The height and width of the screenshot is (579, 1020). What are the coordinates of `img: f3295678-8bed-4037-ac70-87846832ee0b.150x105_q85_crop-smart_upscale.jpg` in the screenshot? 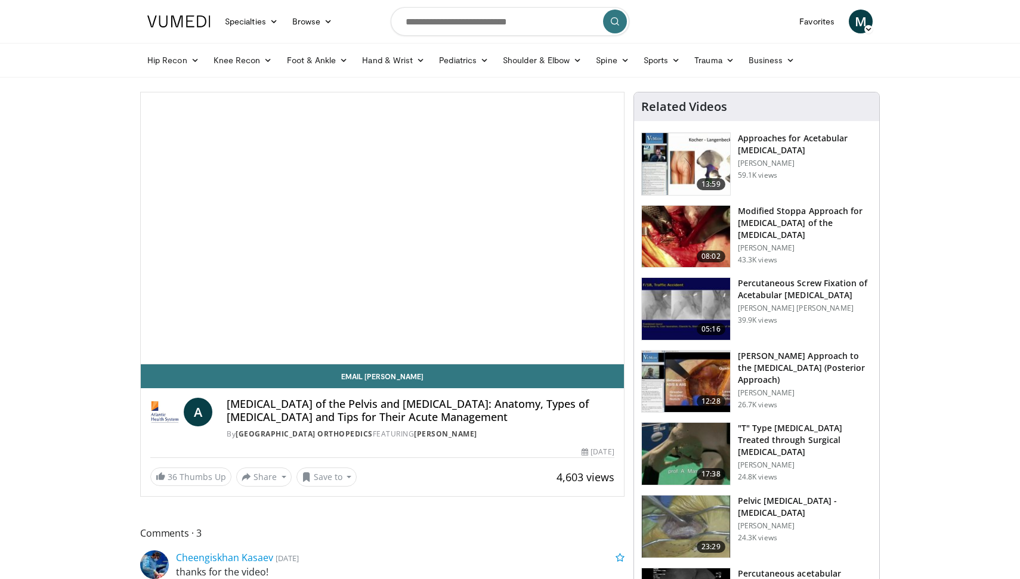 It's located at (686, 237).